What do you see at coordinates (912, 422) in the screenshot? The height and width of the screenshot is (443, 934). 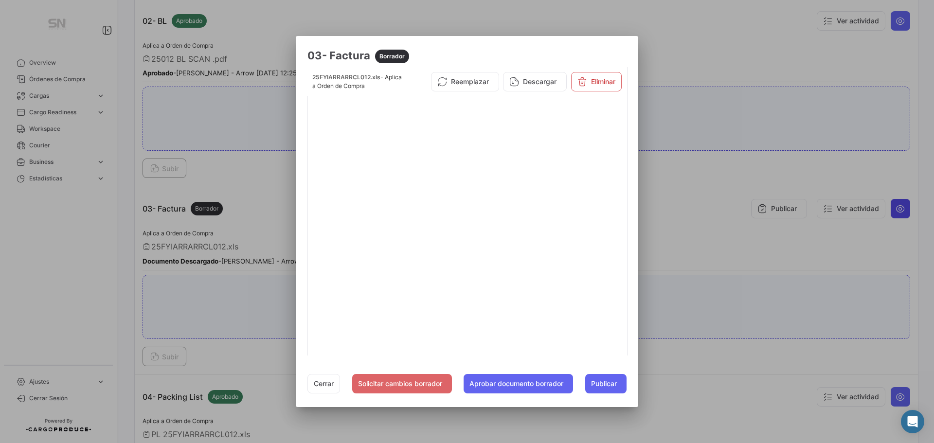 I see `div: Abrir Intercom Messenger` at bounding box center [912, 422].